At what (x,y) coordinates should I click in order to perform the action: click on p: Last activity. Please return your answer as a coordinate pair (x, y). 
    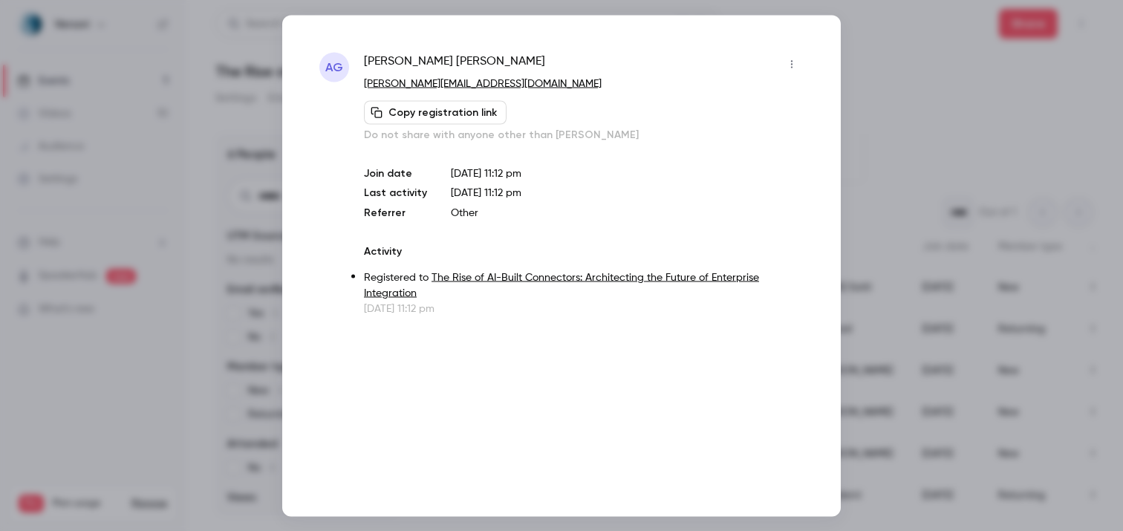
    Looking at the image, I should click on (395, 192).